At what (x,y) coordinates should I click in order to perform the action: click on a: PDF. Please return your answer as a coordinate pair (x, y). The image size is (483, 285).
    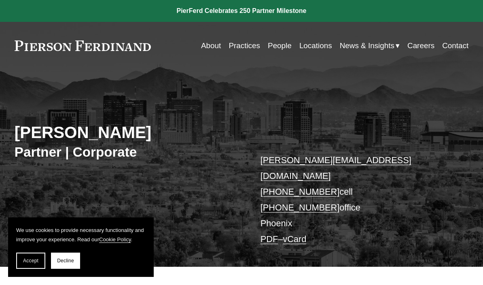
    Looking at the image, I should click on (269, 239).